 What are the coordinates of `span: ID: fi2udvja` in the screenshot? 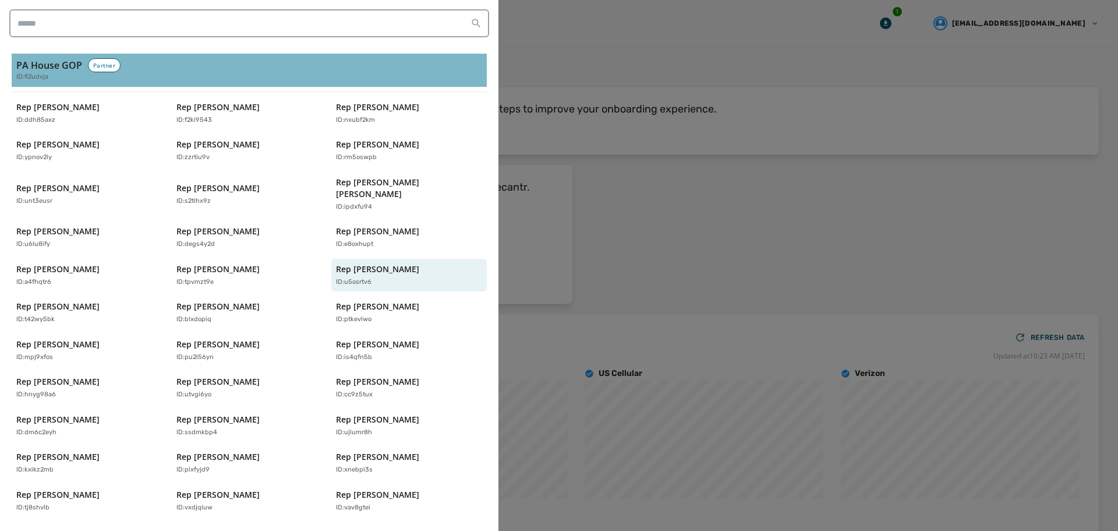 It's located at (32, 77).